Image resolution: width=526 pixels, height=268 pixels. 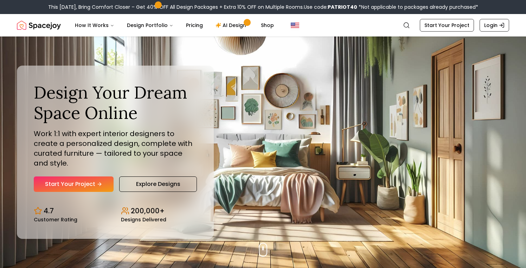 I want to click on div: Design stats, so click(x=115, y=212).